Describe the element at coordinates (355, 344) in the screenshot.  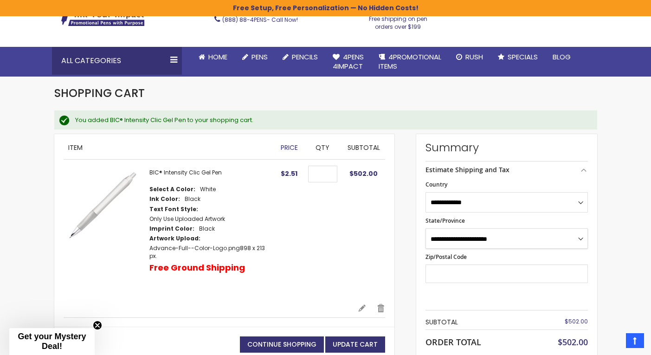
I see `button: Update Cart` at that location.